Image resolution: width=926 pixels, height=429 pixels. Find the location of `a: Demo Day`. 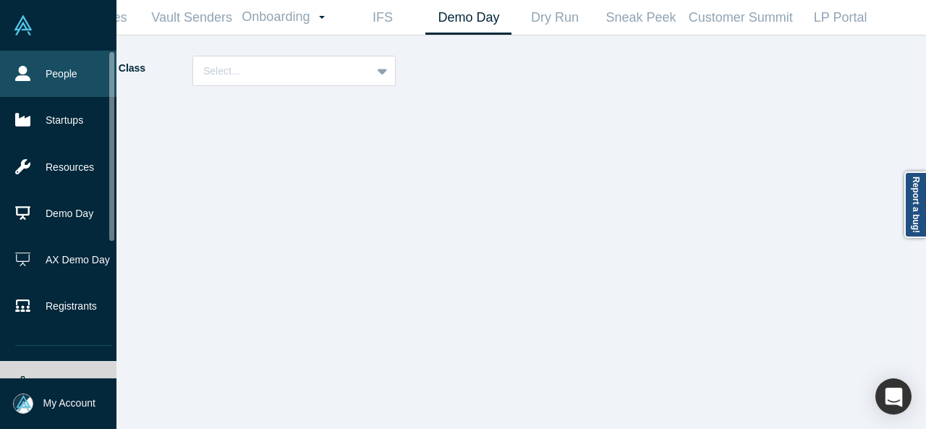

a: Demo Day is located at coordinates (468, 17).